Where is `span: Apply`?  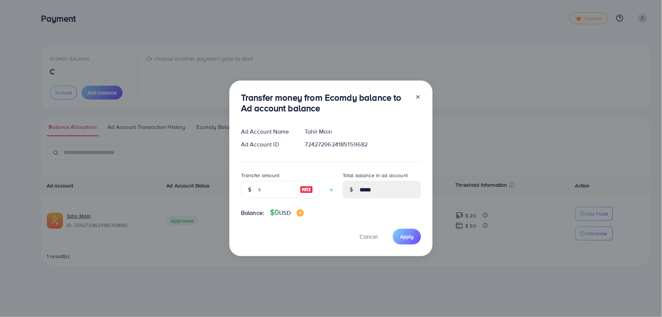
span: Apply is located at coordinates (407, 236).